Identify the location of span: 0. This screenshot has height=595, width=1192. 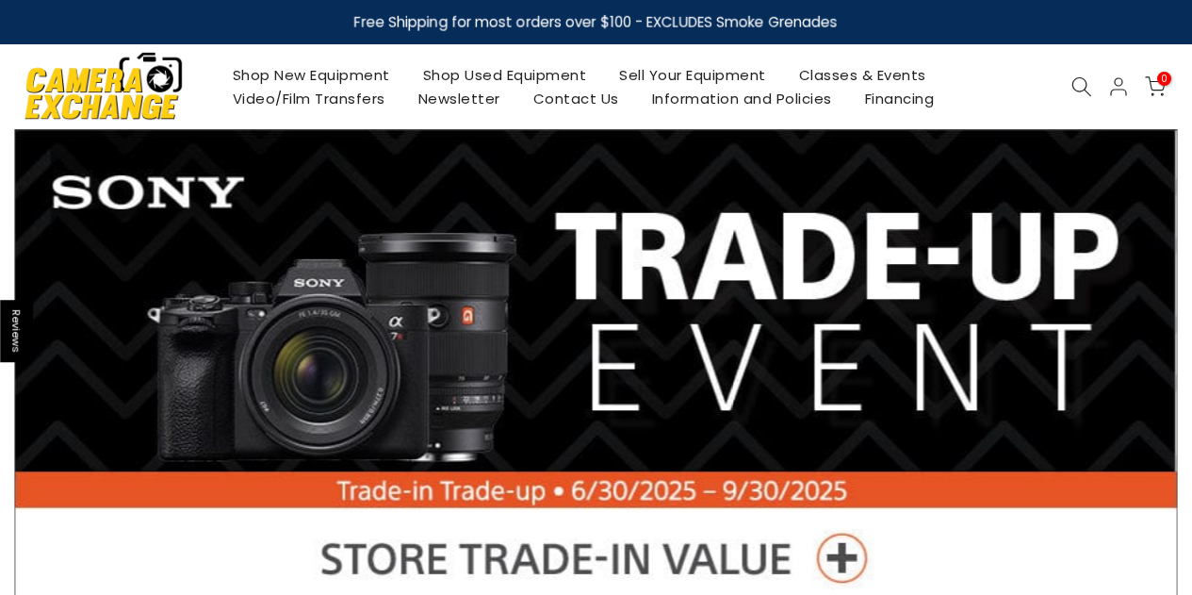
(1164, 78).